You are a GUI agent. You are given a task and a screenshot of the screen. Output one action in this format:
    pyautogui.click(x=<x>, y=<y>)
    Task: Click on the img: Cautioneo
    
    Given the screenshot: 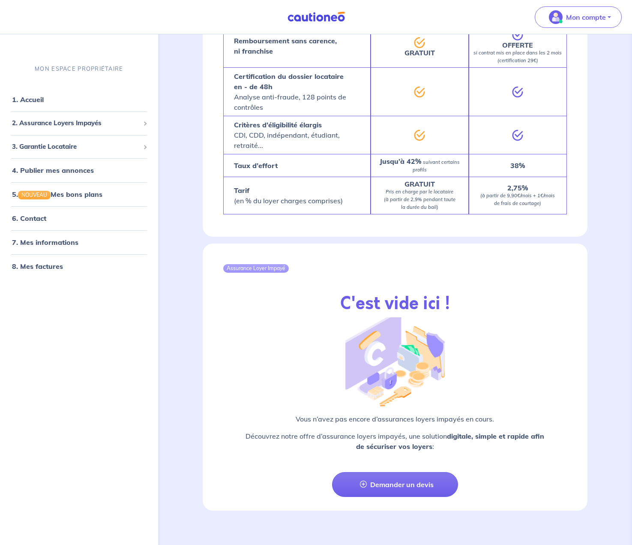 What is the action you would take?
    pyautogui.click(x=316, y=17)
    